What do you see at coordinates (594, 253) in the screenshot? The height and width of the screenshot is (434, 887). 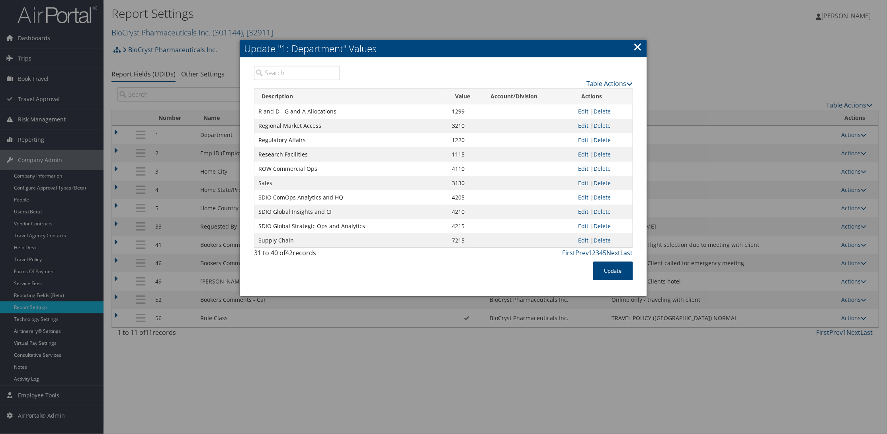 I see `a: 2` at bounding box center [594, 253].